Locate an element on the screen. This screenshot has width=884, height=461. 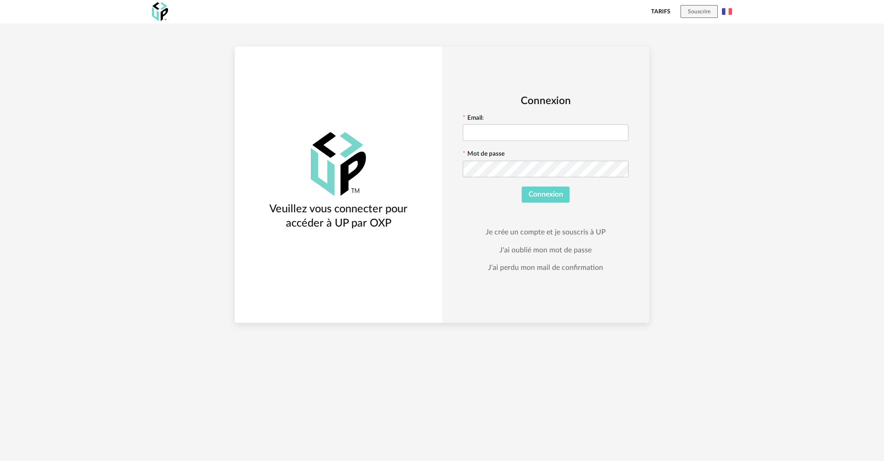
a: J'ai oublié mon mot de passe is located at coordinates (546, 250).